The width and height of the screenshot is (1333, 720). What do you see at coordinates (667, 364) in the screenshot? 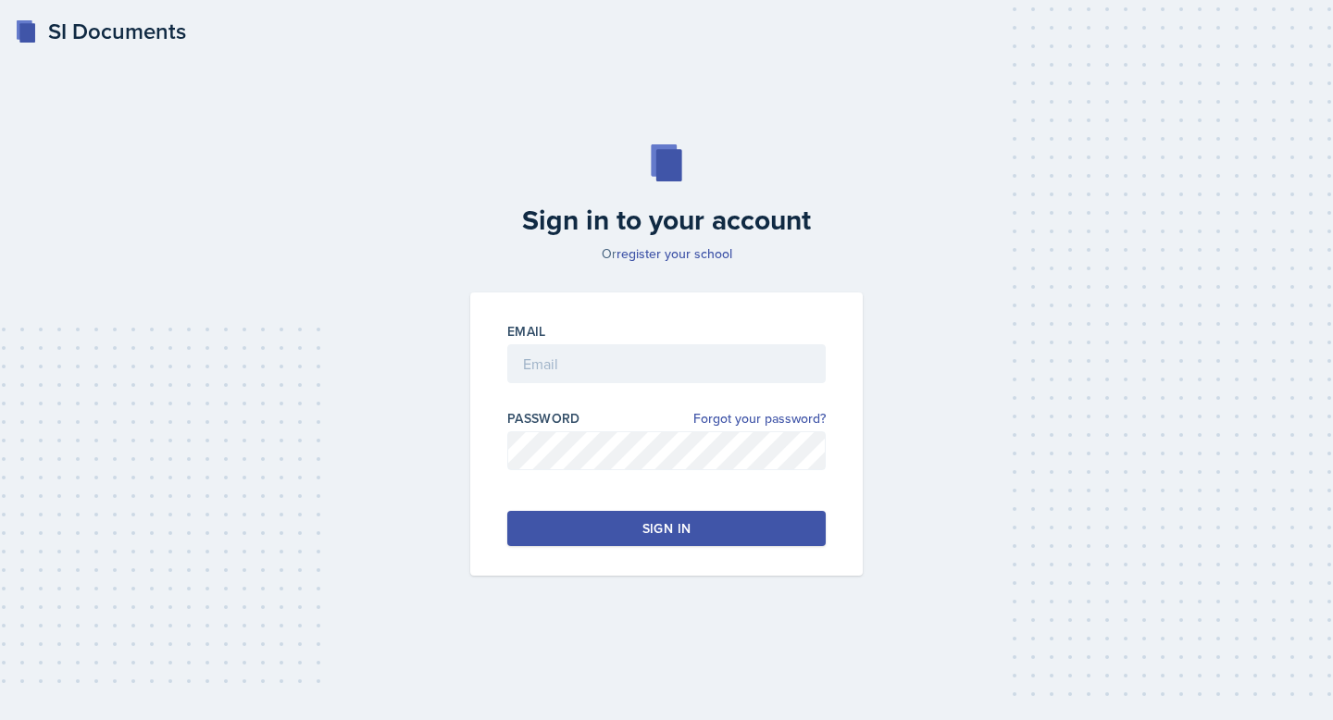
I see `input: Email` at bounding box center [667, 364].